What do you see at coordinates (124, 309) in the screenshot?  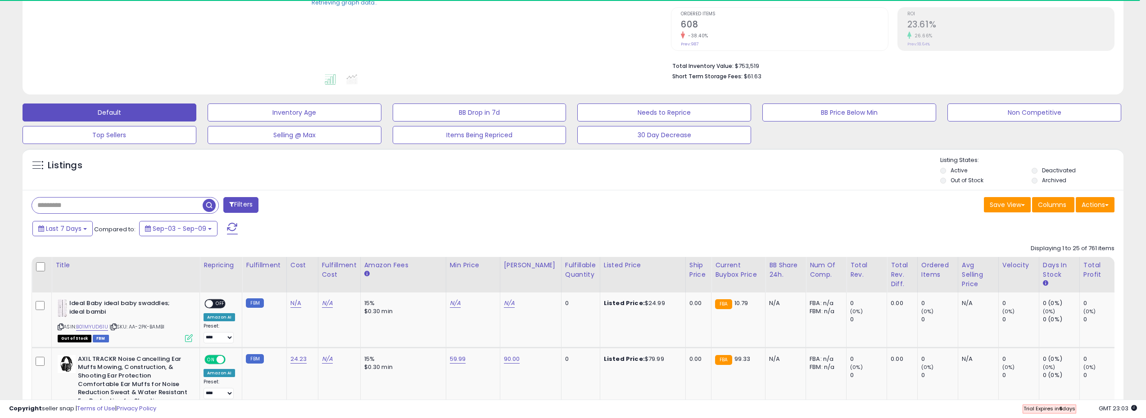 I see `b: Ideal Baby ideal baby swaddles; ideal bambi` at bounding box center [124, 309].